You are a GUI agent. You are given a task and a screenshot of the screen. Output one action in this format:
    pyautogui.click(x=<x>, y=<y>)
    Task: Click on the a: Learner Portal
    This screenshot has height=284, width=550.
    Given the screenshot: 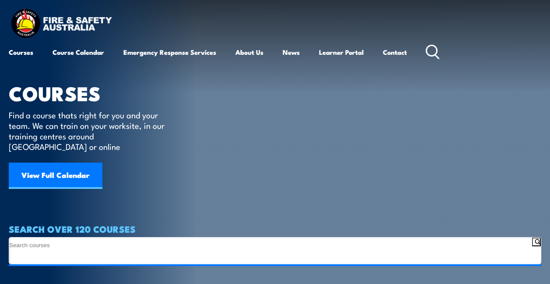 What is the action you would take?
    pyautogui.click(x=341, y=52)
    